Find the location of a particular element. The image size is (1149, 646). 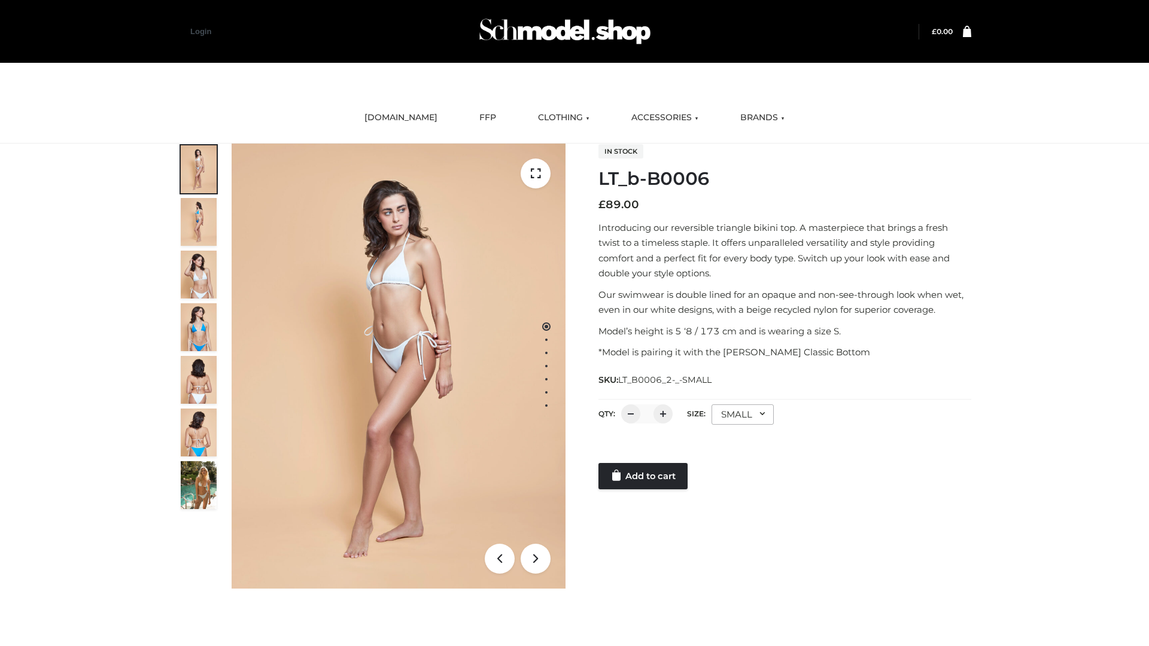

a: Schmodel Admin 964 is located at coordinates (565, 31).